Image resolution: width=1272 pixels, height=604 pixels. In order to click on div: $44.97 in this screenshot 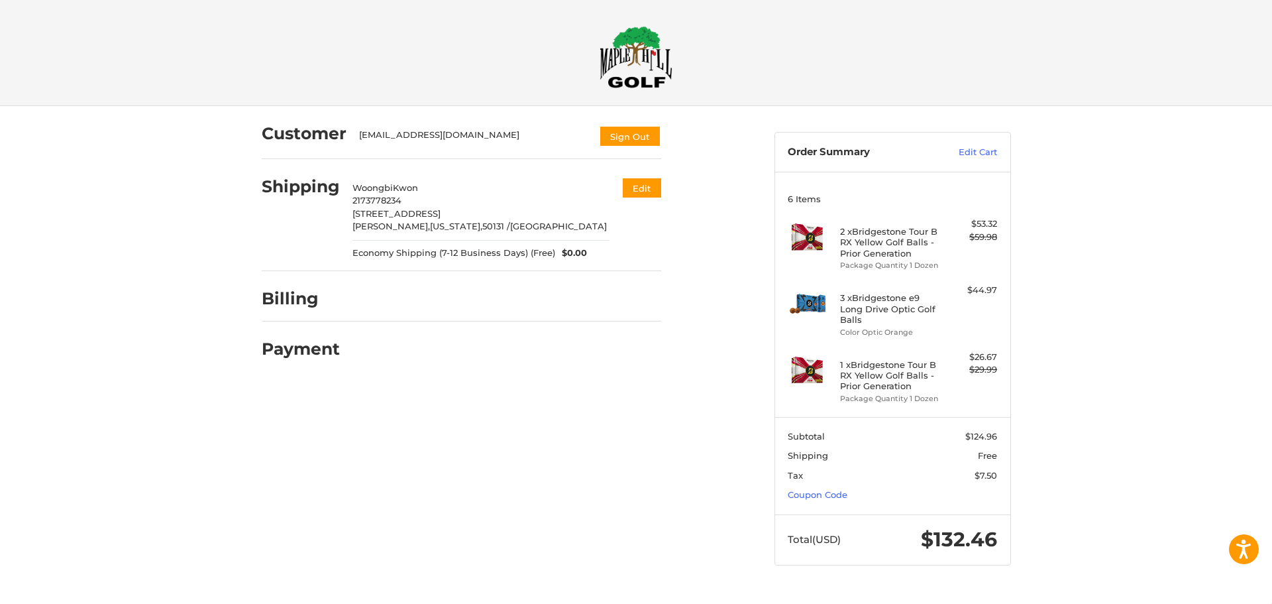, I will do `click(971, 290)`.